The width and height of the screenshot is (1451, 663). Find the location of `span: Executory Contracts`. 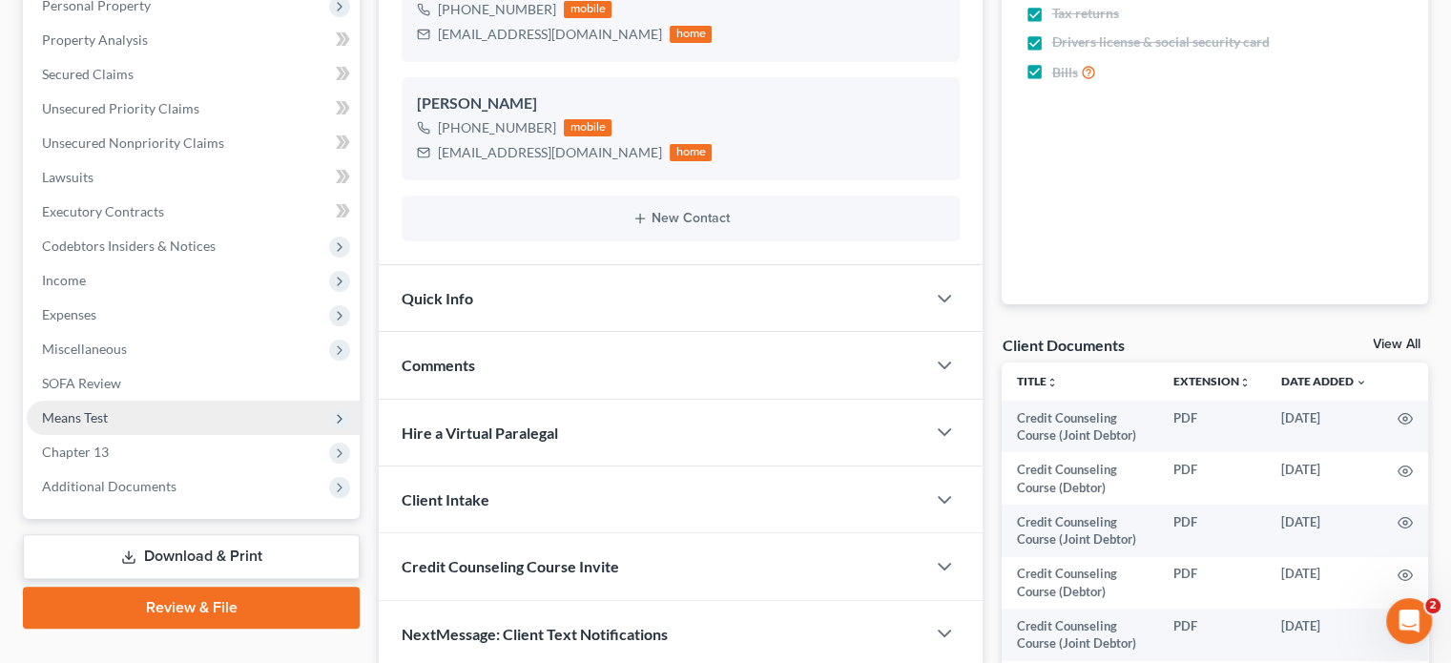

span: Executory Contracts is located at coordinates (103, 211).